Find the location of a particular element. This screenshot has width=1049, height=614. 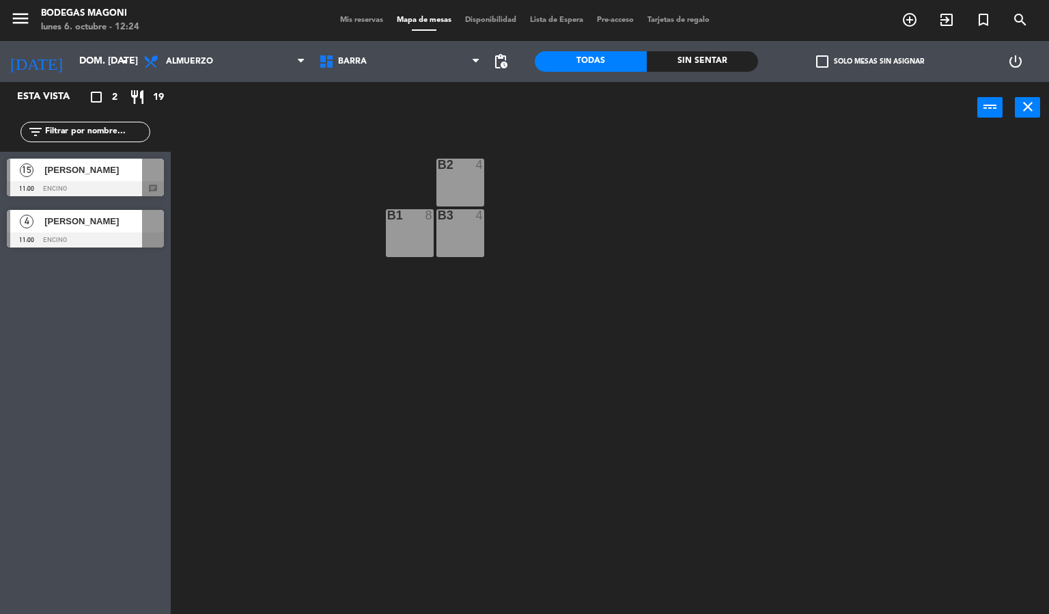

i: add_circle_outline is located at coordinates (910, 20).